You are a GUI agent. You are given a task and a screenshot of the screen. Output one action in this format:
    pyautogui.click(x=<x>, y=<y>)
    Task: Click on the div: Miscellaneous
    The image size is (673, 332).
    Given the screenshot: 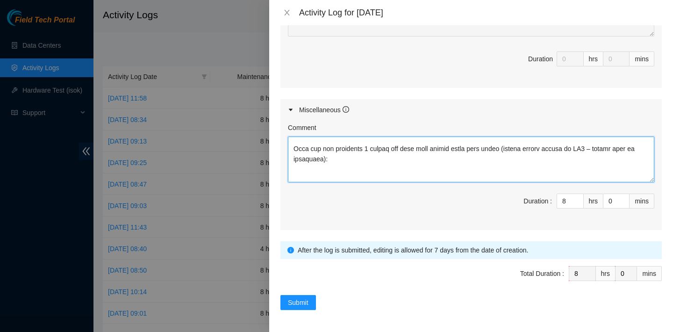 What is the action you would take?
    pyautogui.click(x=324, y=110)
    